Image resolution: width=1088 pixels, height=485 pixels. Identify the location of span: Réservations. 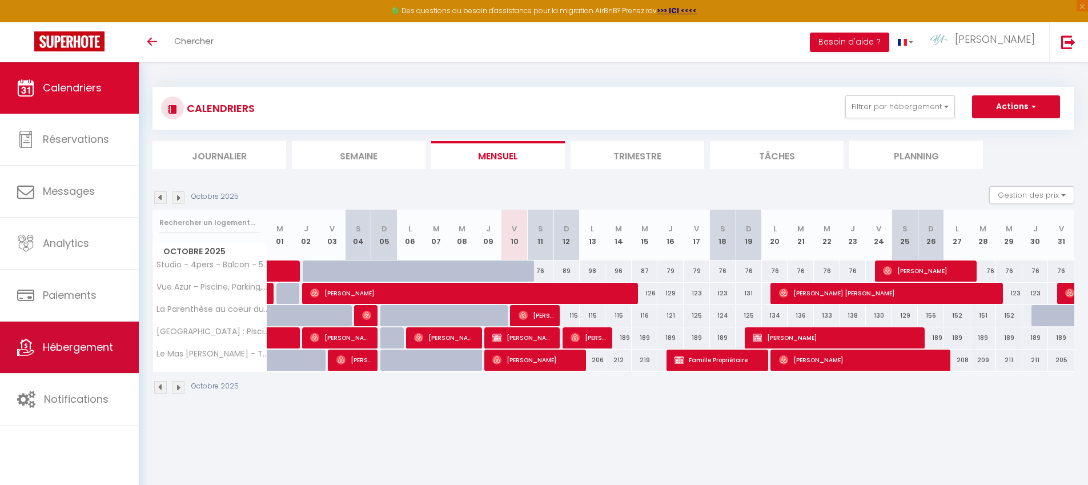
(76, 139).